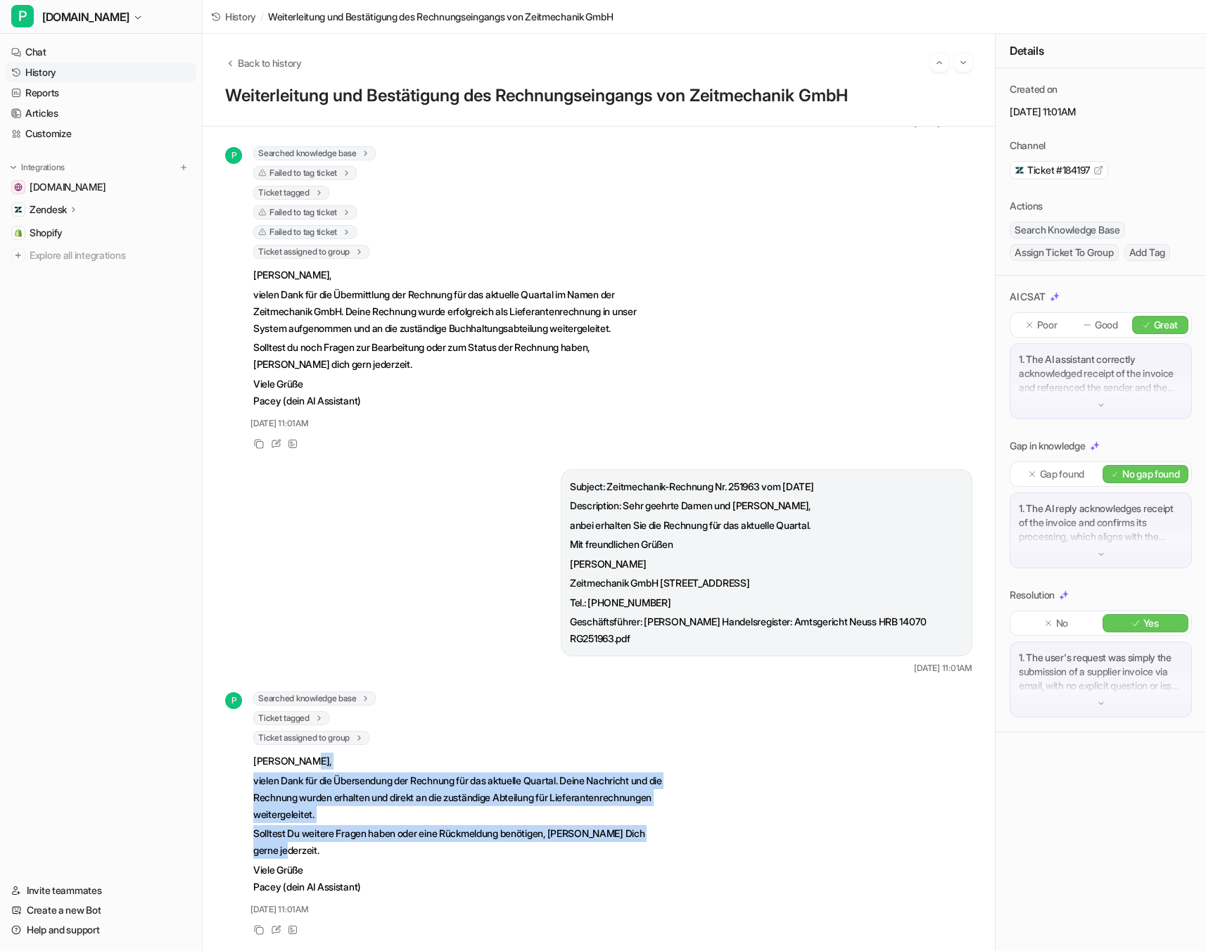 This screenshot has width=1206, height=951. I want to click on p: Yes, so click(1151, 624).